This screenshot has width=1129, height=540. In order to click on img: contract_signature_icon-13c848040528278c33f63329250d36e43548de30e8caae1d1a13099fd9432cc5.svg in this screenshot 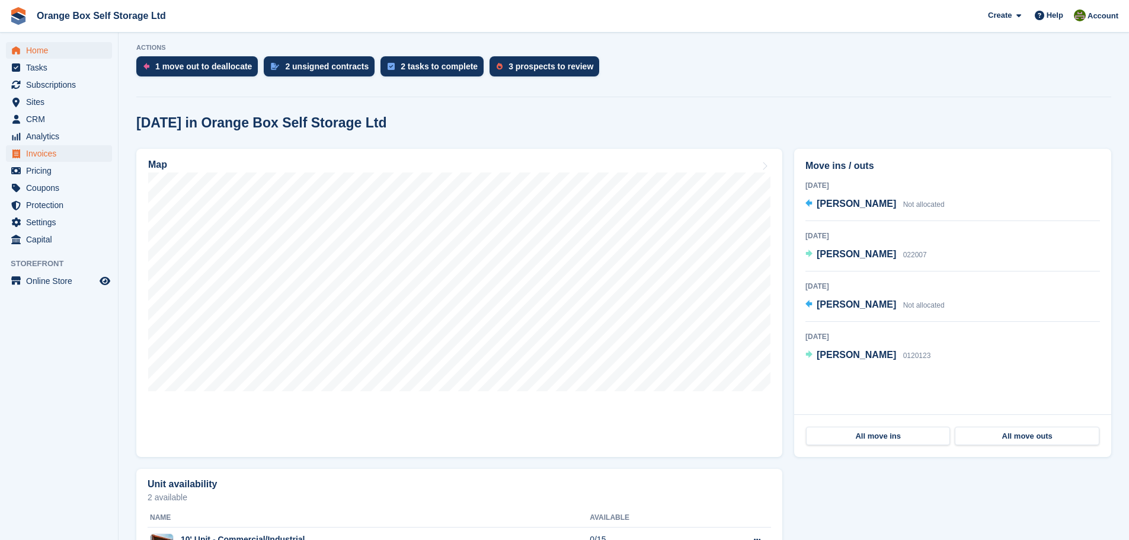, I will do `click(275, 66)`.